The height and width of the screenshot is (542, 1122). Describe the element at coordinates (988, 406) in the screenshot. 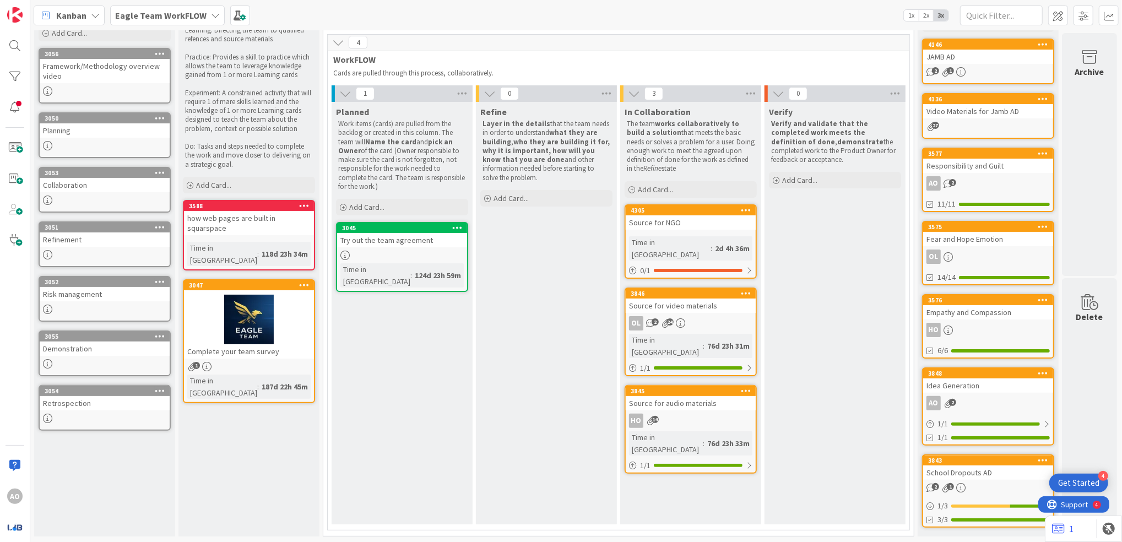

I see `a: 3848Idea GenerationAO1/11/1` at that location.